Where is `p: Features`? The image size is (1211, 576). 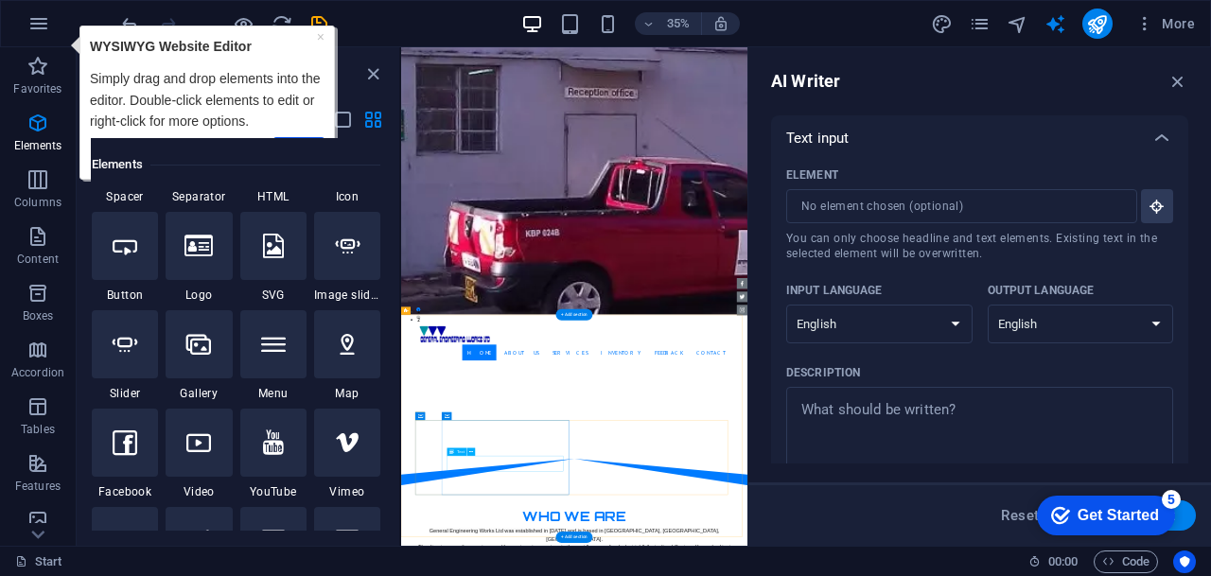
p: Features is located at coordinates (38, 486).